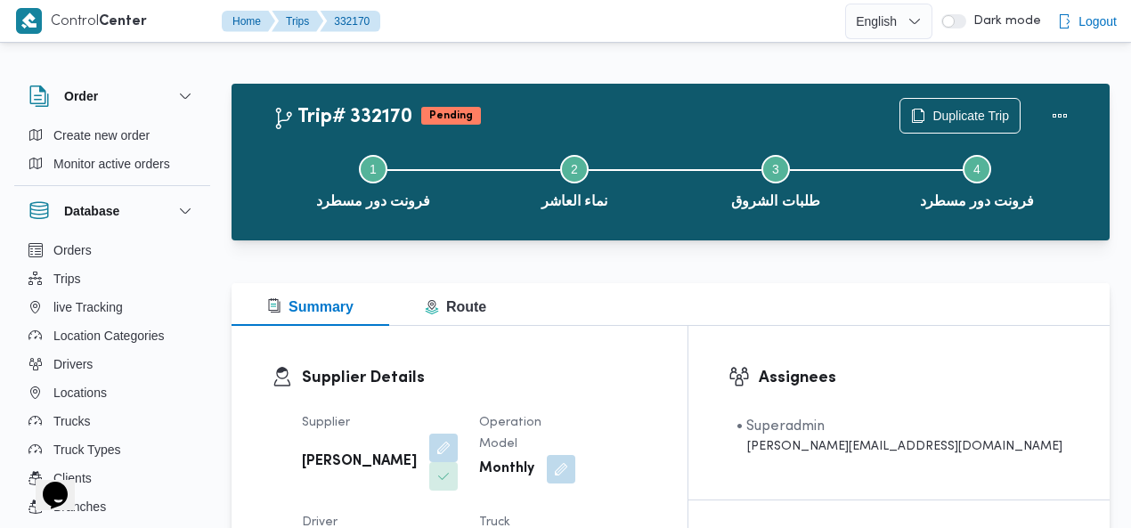 The height and width of the screenshot is (528, 1131). What do you see at coordinates (112, 364) in the screenshot?
I see `button: Drivers` at bounding box center [112, 364].